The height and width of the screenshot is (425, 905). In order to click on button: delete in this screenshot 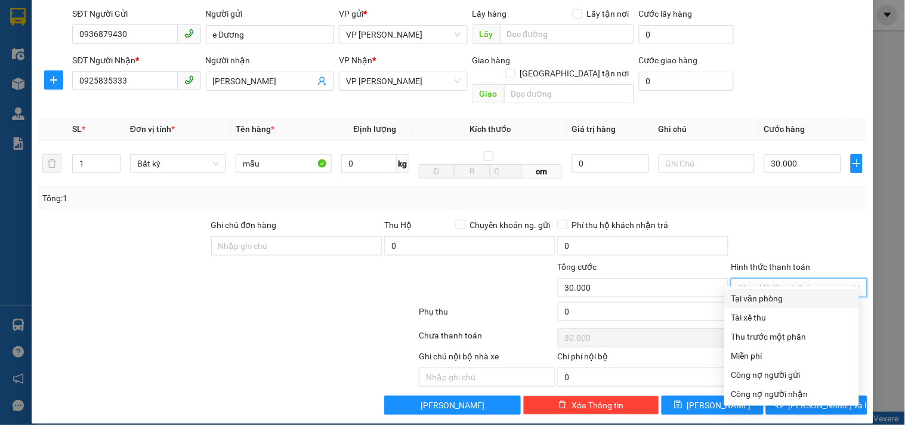, I will do `click(52, 164)`.